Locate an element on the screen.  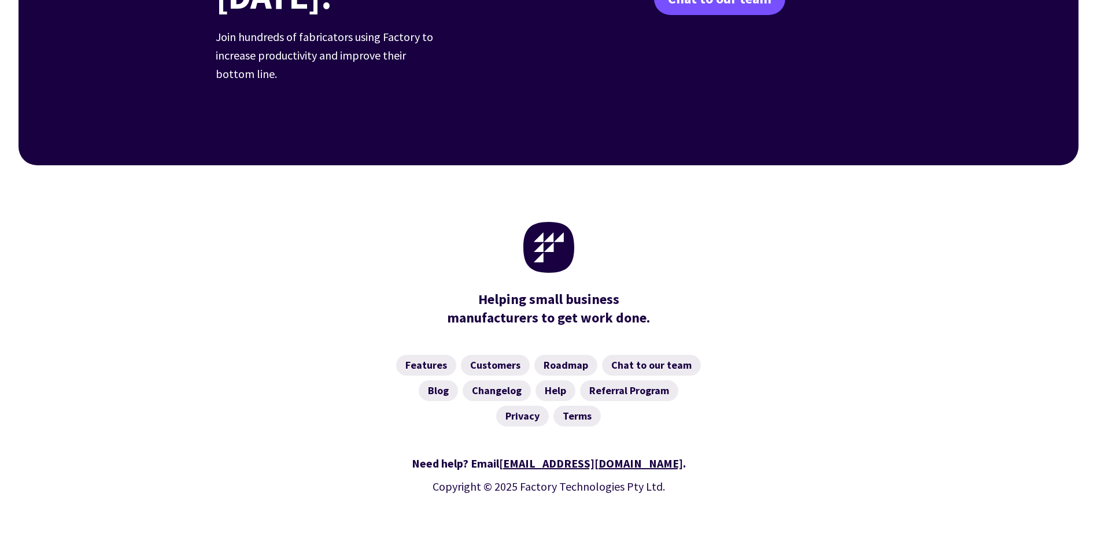
p: Join hundreds of fabricators using Factory to increase productivity and improve their bottom line. is located at coordinates (328, 55).